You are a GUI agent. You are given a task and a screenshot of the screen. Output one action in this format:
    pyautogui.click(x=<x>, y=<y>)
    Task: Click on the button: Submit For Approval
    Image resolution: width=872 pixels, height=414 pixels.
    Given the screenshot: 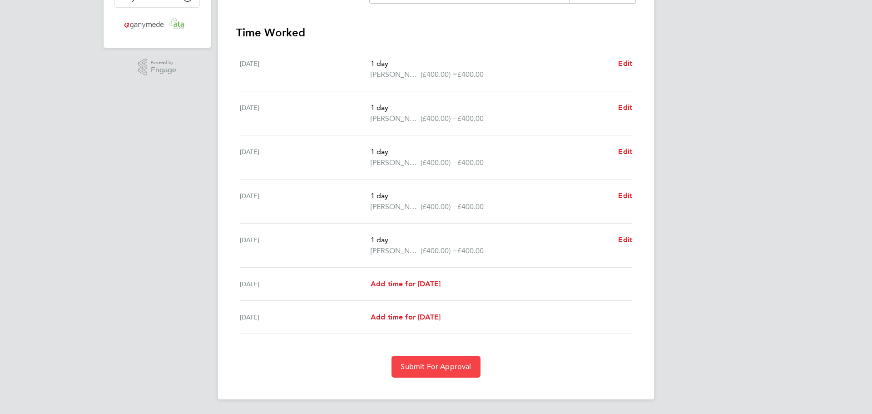 What is the action you would take?
    pyautogui.click(x=435, y=366)
    